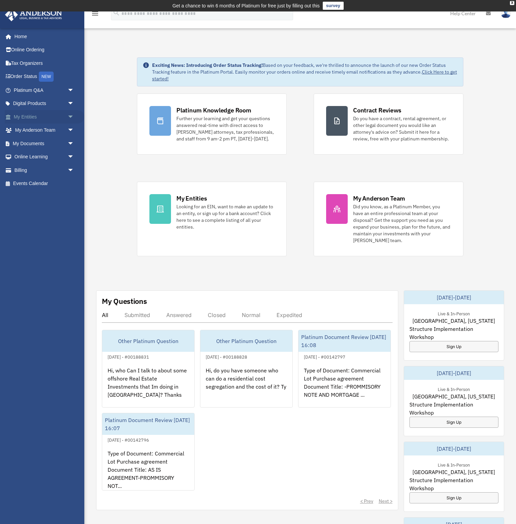 The image size is (516, 524). What do you see at coordinates (45, 130) in the screenshot?
I see `a: My Anderson Teamarrow_drop_down` at bounding box center [45, 130].